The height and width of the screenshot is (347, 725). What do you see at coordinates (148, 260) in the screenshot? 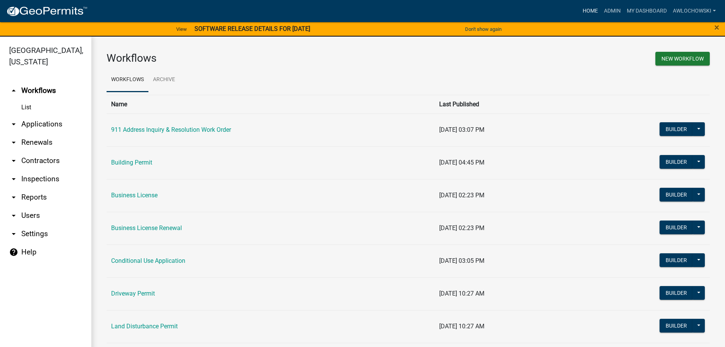
I see `a: Conditional Use Application` at bounding box center [148, 260].